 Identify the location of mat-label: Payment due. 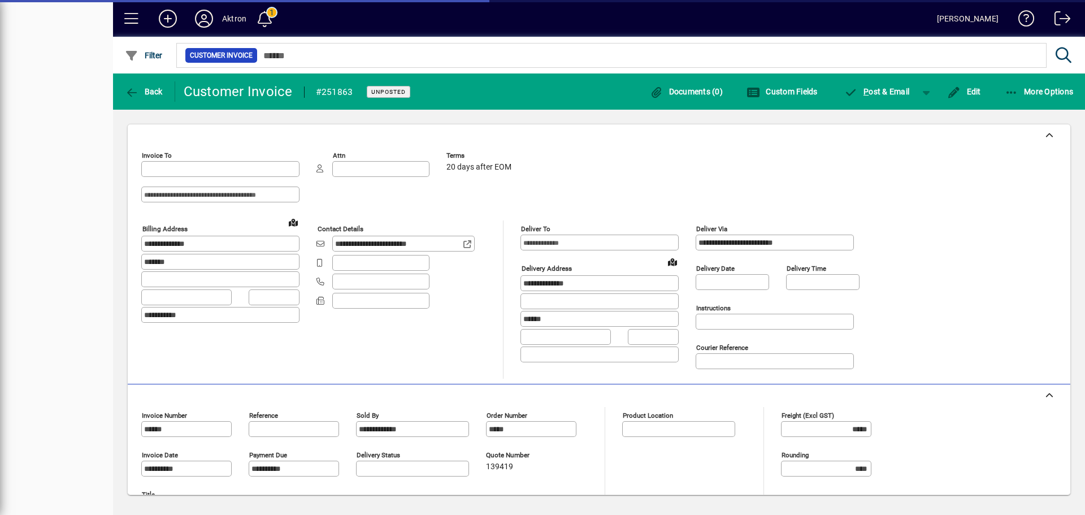
(268, 455).